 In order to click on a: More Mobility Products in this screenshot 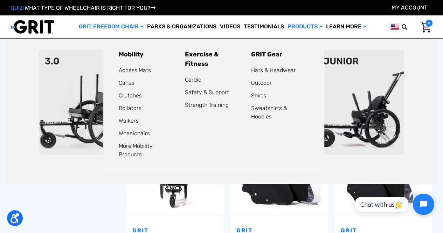, I will do `click(136, 150)`.